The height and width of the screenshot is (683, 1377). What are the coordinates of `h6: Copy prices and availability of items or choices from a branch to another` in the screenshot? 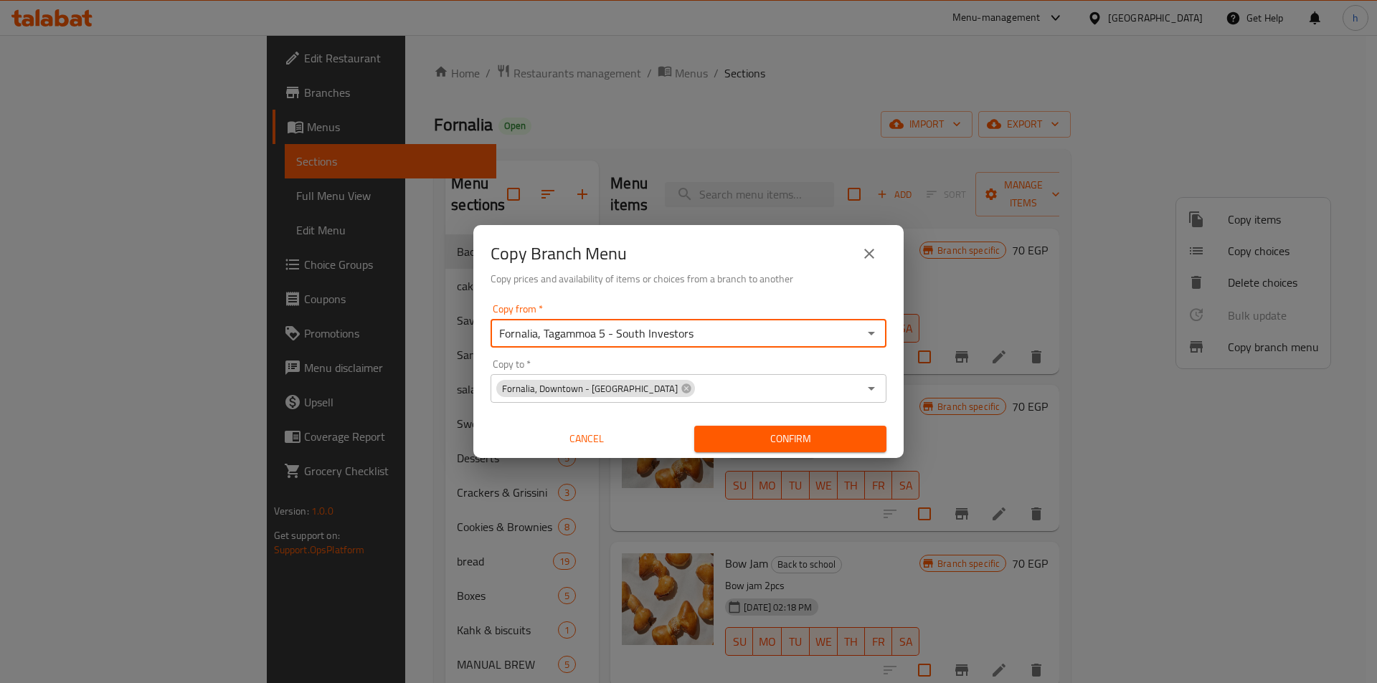 It's located at (688, 279).